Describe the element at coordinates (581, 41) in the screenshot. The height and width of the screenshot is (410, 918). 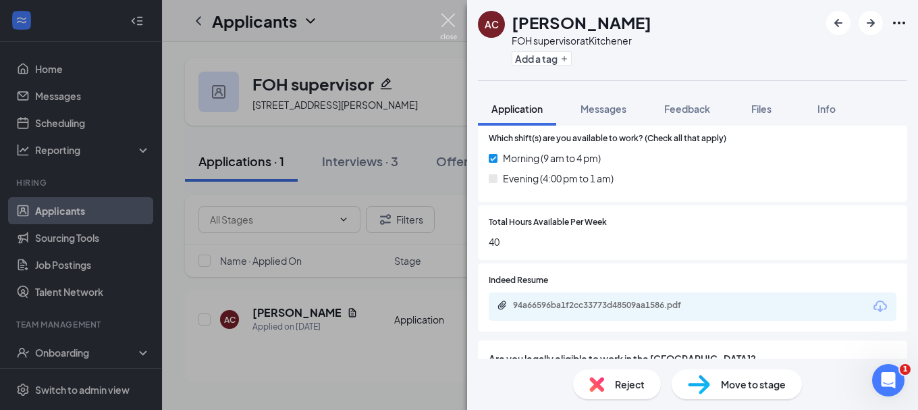
I see `div: FOH supervisor at Kitchener` at that location.